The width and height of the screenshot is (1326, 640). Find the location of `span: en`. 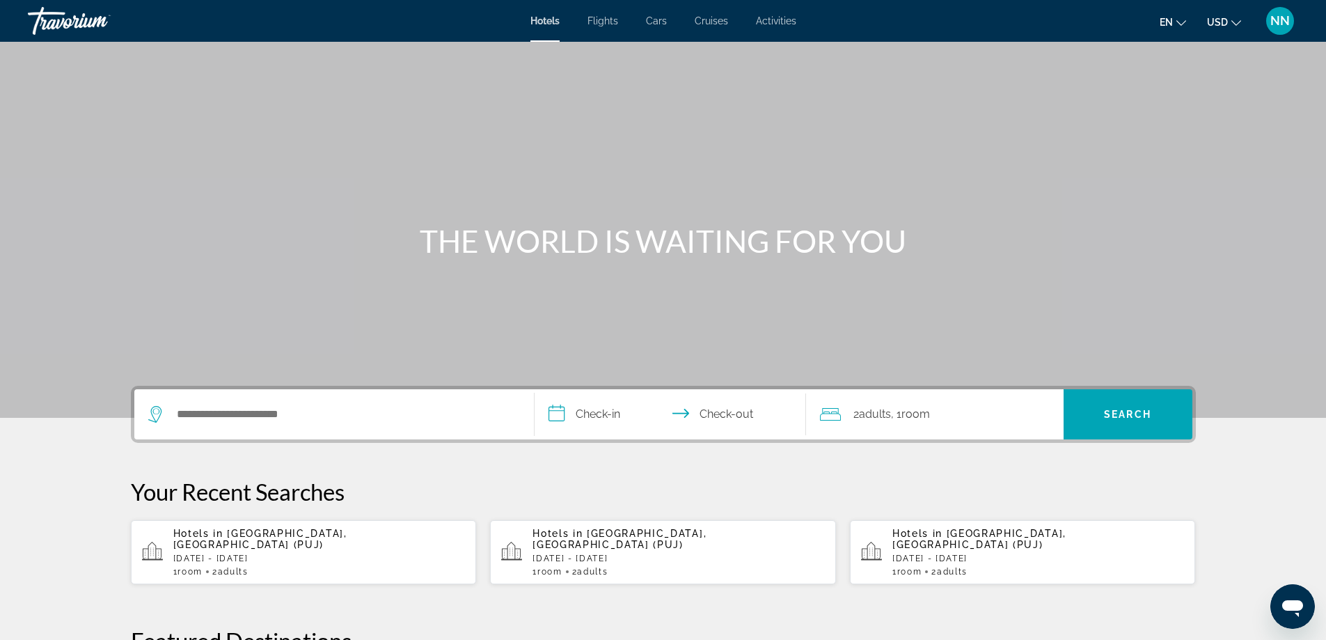

span: en is located at coordinates (1166, 22).